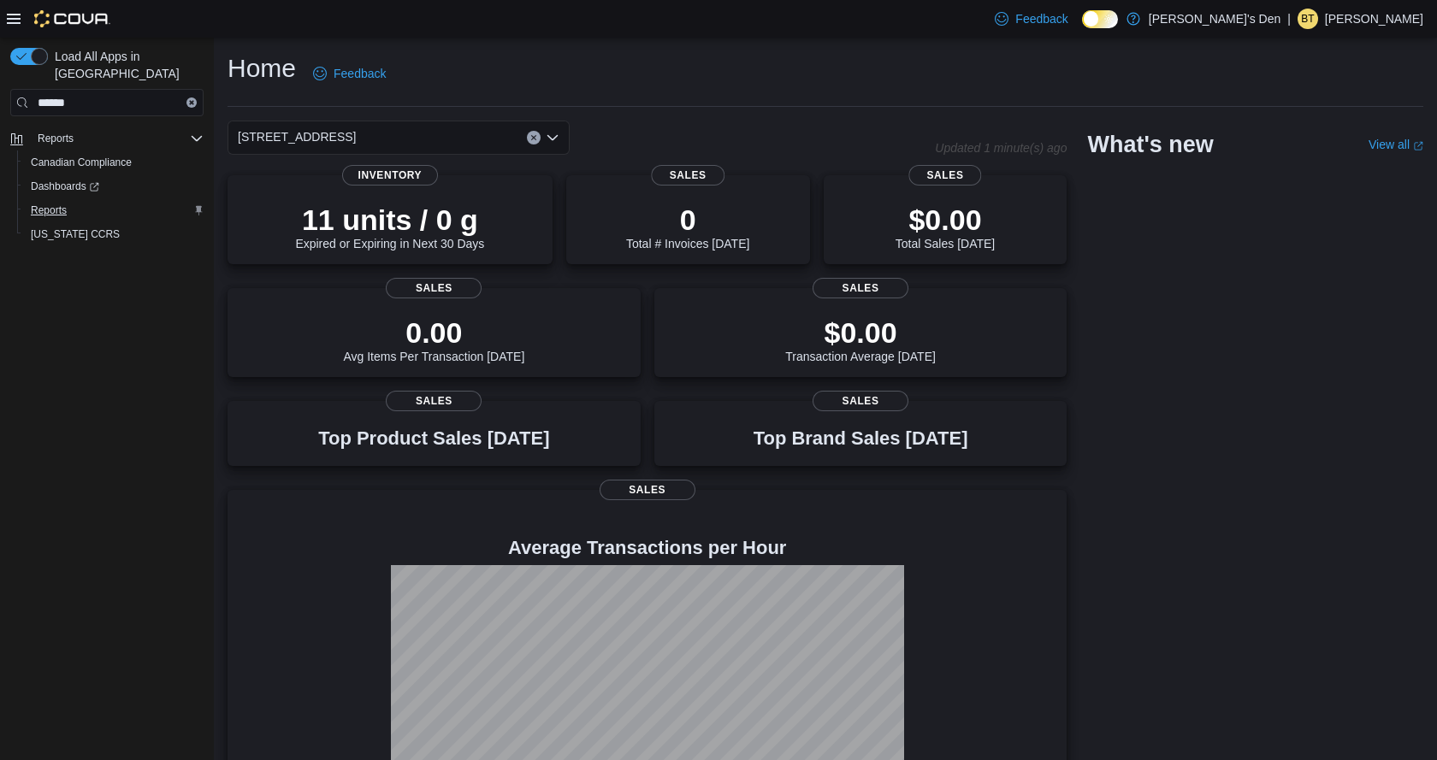  I want to click on h4: Average Transactions per Hour, so click(646, 548).